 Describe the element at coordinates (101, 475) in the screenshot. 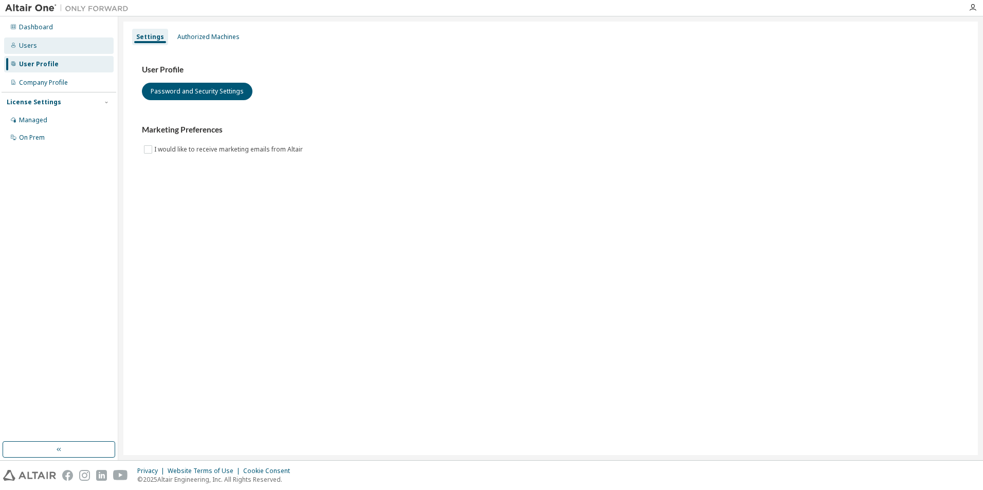

I see `img: linkedin.svg` at that location.